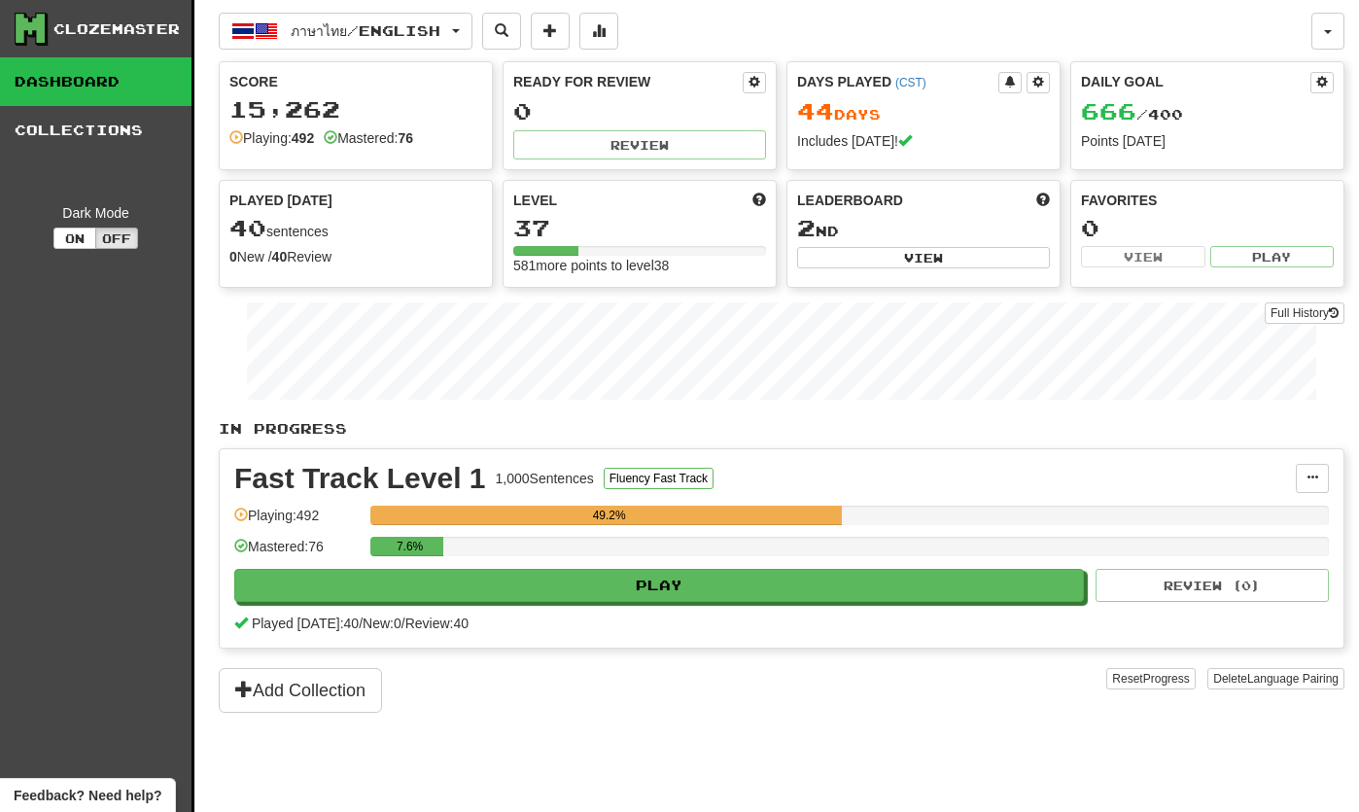  Describe the element at coordinates (409, 546) in the screenshot. I see `div: 7.6%` at that location.